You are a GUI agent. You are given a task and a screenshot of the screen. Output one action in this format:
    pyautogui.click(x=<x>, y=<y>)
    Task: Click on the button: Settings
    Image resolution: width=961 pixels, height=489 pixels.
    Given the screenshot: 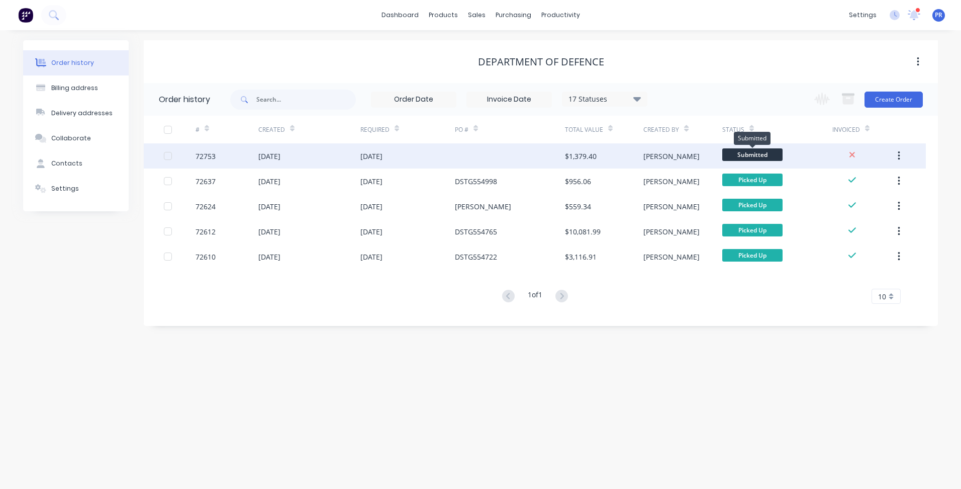 What is the action you would take?
    pyautogui.click(x=76, y=189)
    